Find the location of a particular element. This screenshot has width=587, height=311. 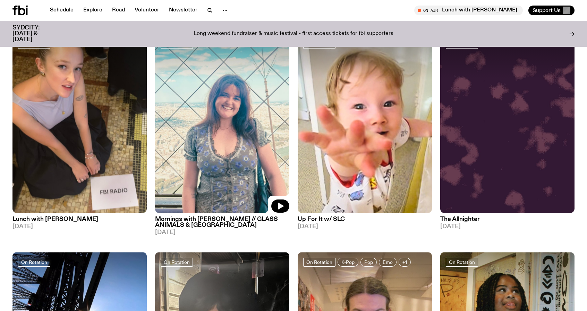

h3: Up For It w/ SLC is located at coordinates (364, 219).